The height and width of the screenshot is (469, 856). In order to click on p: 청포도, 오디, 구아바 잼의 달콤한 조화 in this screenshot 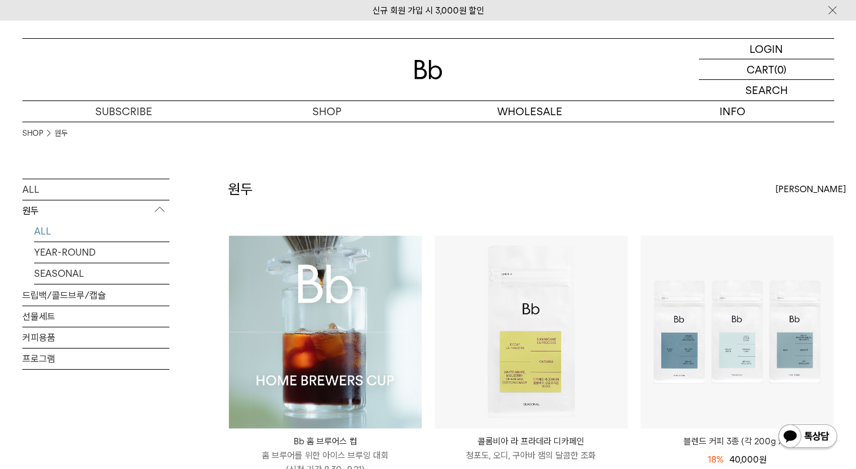, I will do `click(531, 456)`.